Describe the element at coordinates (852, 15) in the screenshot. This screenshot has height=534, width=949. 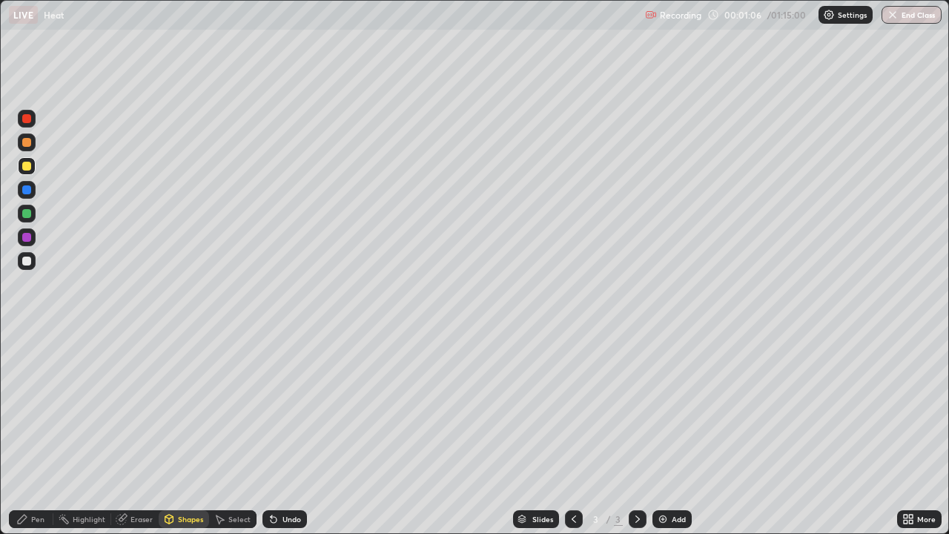
I see `p: Settings` at that location.